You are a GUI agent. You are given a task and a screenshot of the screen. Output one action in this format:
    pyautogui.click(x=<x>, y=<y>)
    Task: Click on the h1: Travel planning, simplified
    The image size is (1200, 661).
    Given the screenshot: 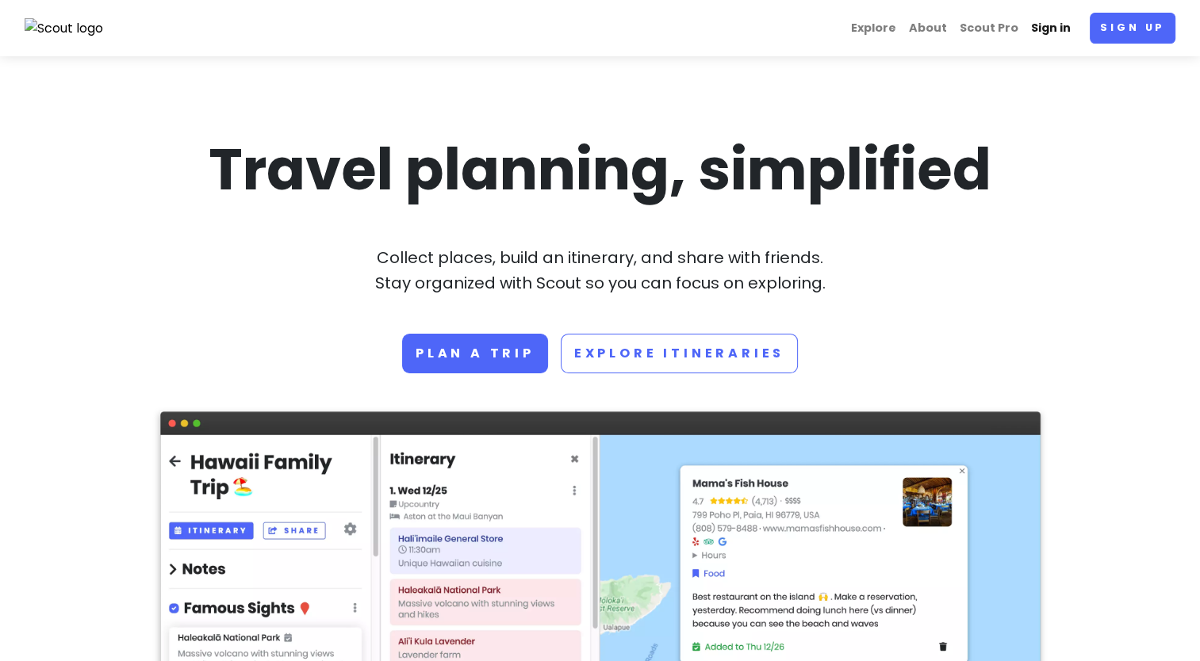 What is the action you would take?
    pyautogui.click(x=600, y=170)
    